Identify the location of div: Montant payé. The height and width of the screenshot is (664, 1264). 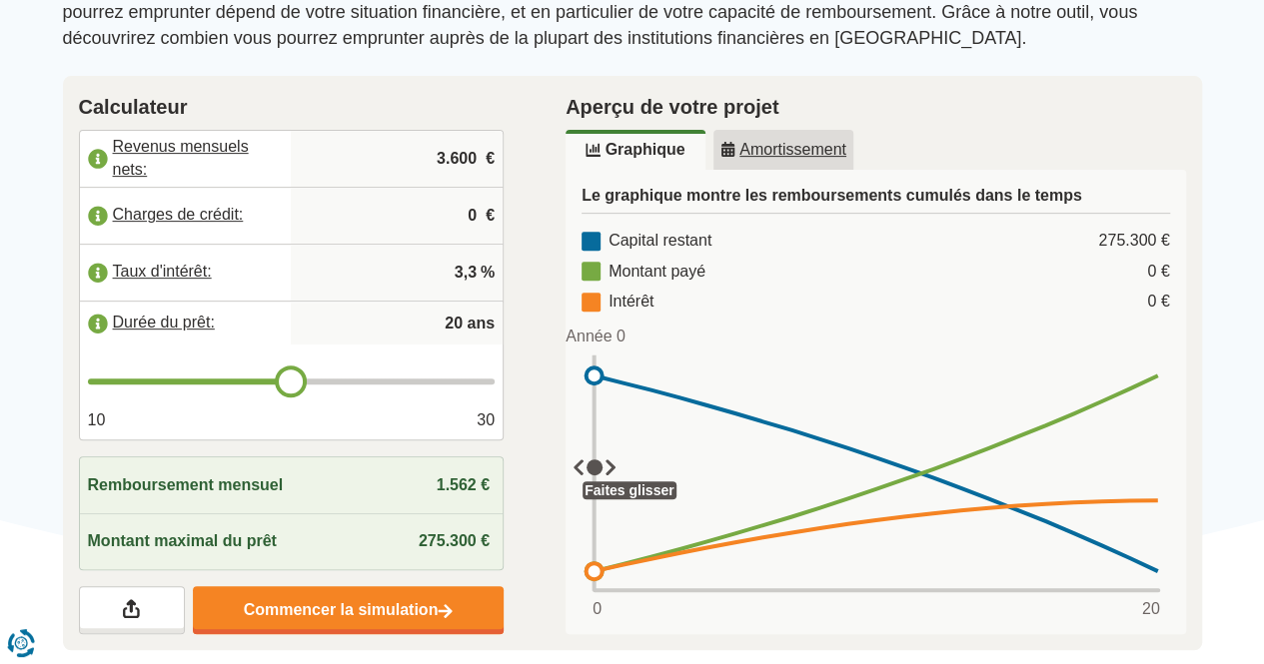
(643, 272).